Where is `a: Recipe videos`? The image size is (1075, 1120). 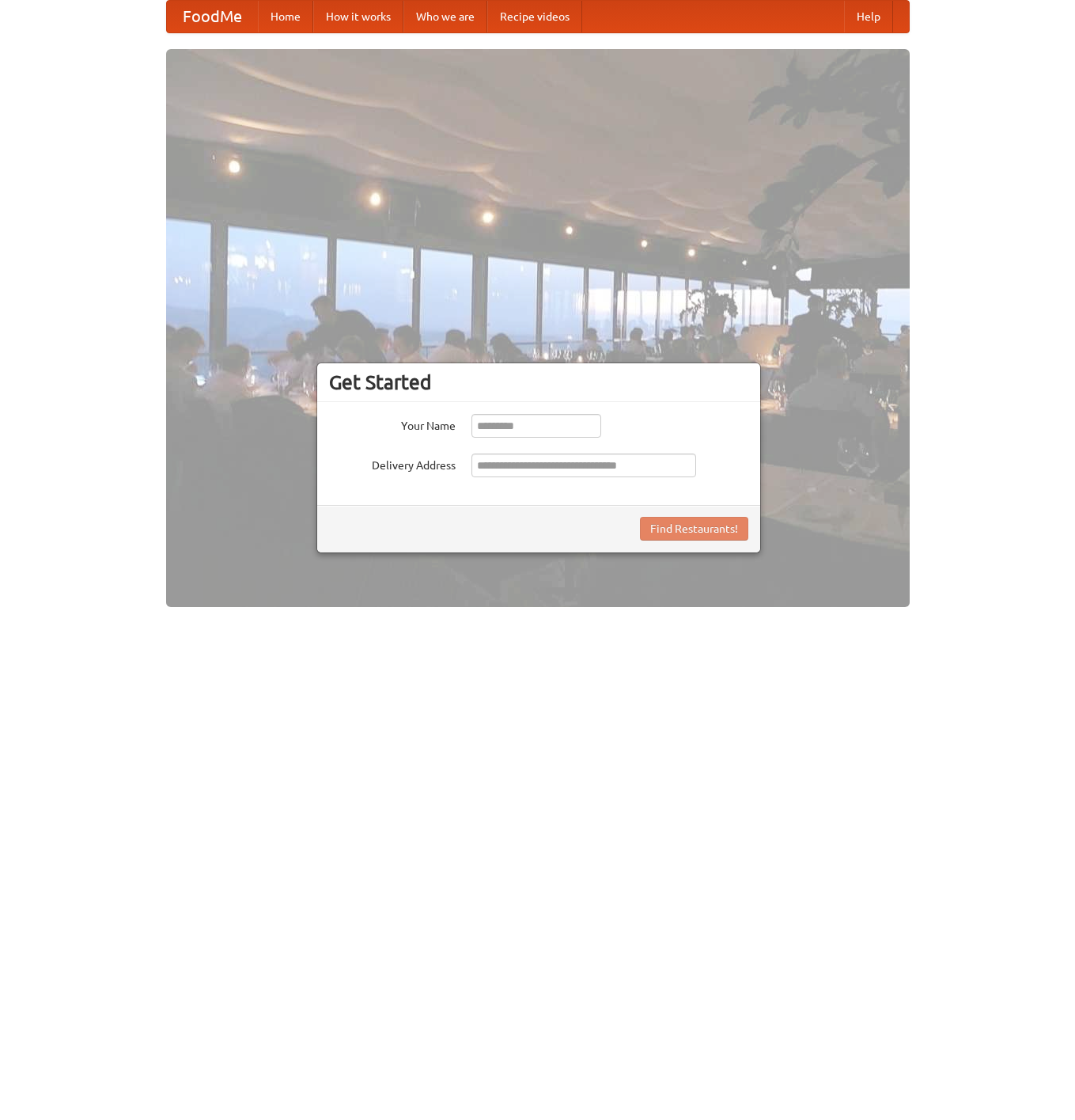
a: Recipe videos is located at coordinates (535, 17).